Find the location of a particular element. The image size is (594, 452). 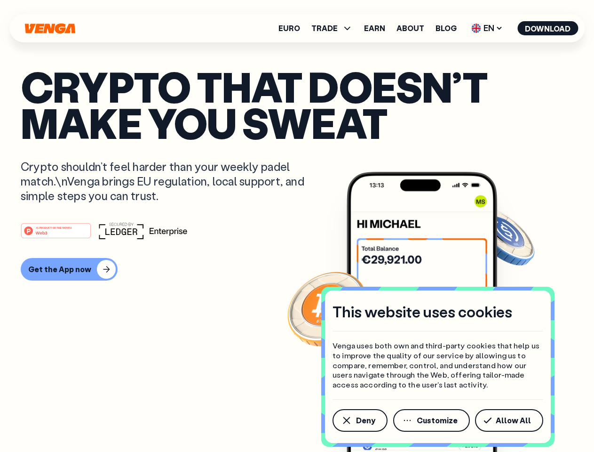

button: Get the App now is located at coordinates (69, 269).